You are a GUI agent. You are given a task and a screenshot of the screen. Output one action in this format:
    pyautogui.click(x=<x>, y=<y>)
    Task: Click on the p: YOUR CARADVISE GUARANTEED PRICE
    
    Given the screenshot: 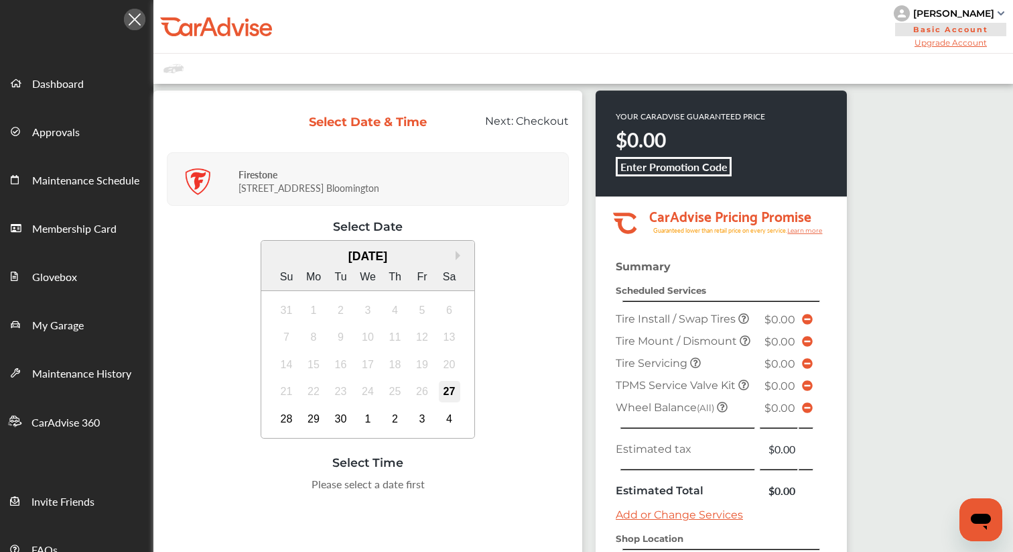 What is the action you would take?
    pyautogui.click(x=690, y=116)
    